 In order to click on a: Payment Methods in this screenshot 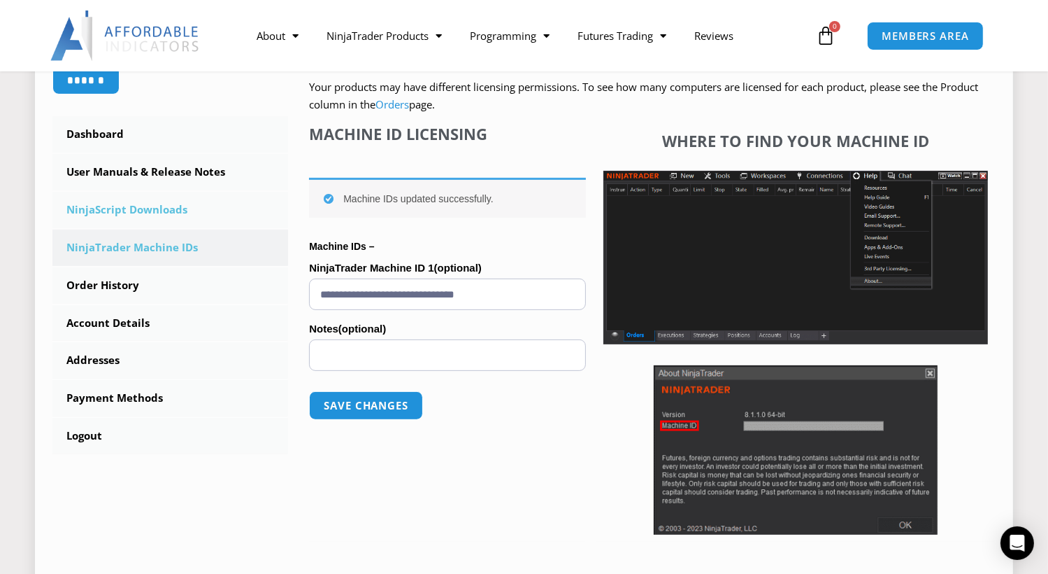, I will do `click(170, 398)`.